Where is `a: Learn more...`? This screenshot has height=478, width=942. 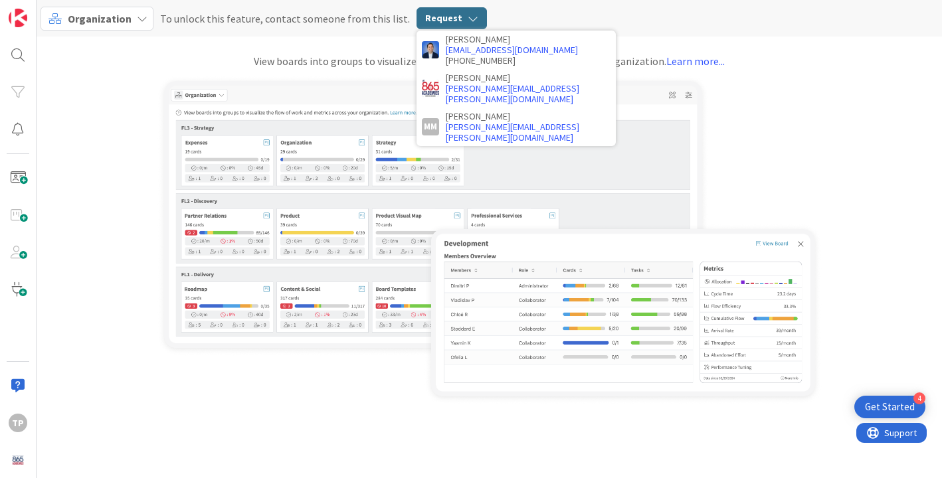
a: Learn more... is located at coordinates (695, 61).